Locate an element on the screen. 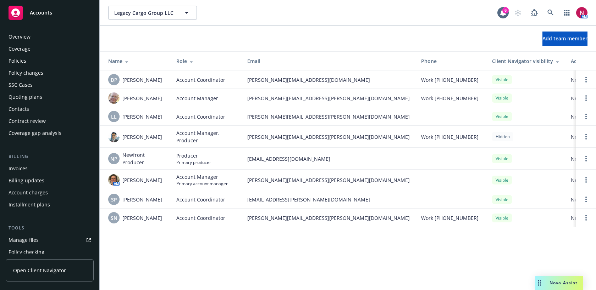  span: NP is located at coordinates (114, 159).